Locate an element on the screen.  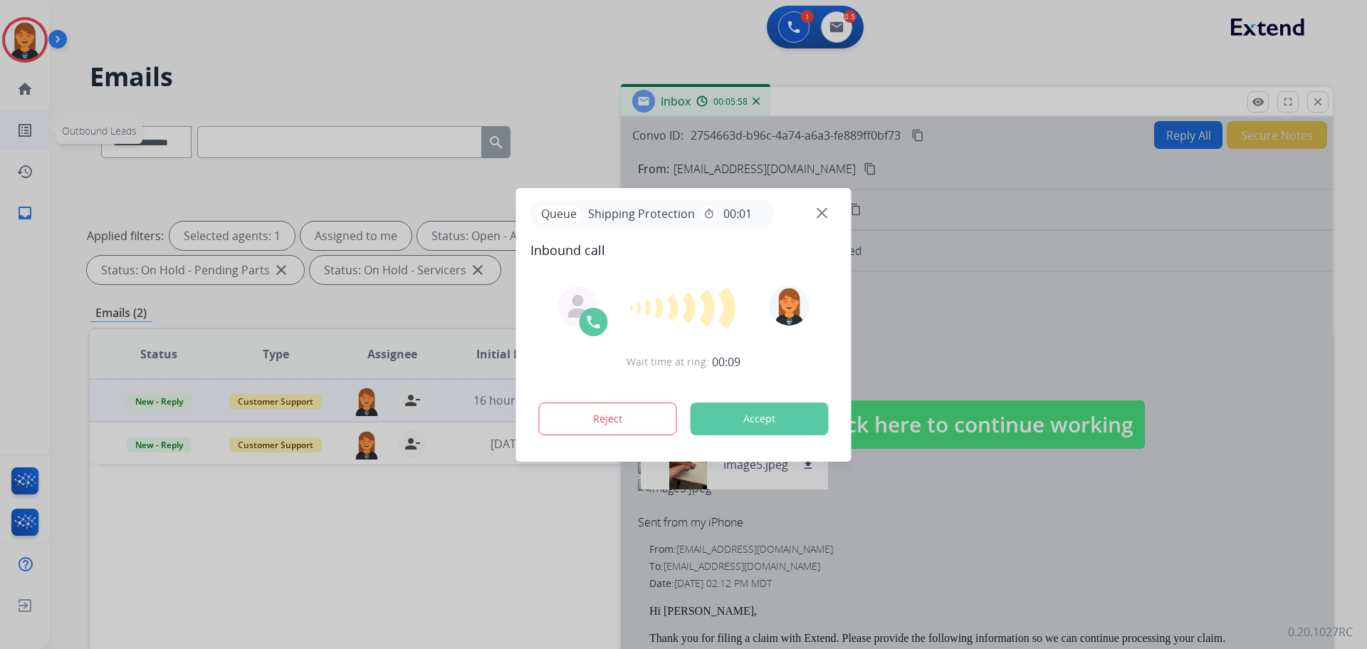
p: 0.20.1027RC is located at coordinates (1320, 631).